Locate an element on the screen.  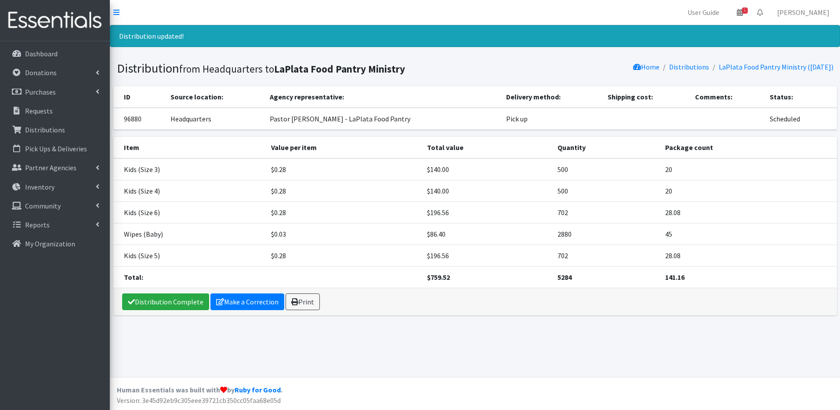
td: Wipes (Baby) is located at coordinates (189, 233).